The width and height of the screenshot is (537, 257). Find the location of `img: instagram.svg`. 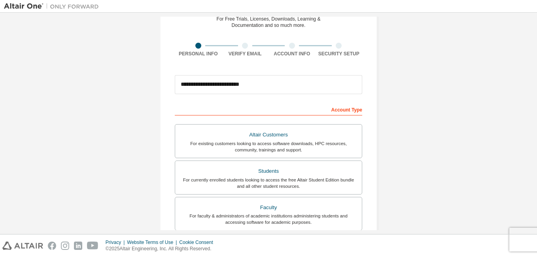

img: instagram.svg is located at coordinates (65, 246).